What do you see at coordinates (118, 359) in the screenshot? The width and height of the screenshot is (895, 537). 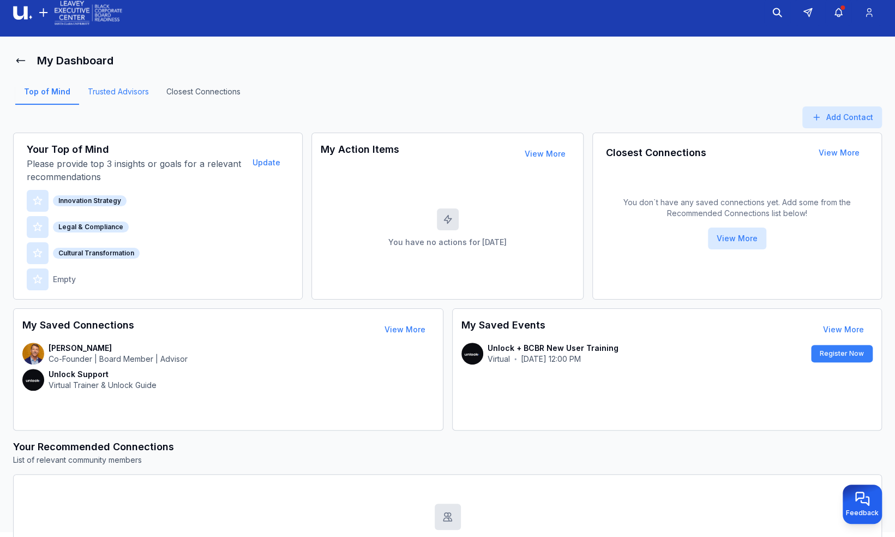 I see `p: Co-Founder | Board Member | Advisor` at bounding box center [118, 359].